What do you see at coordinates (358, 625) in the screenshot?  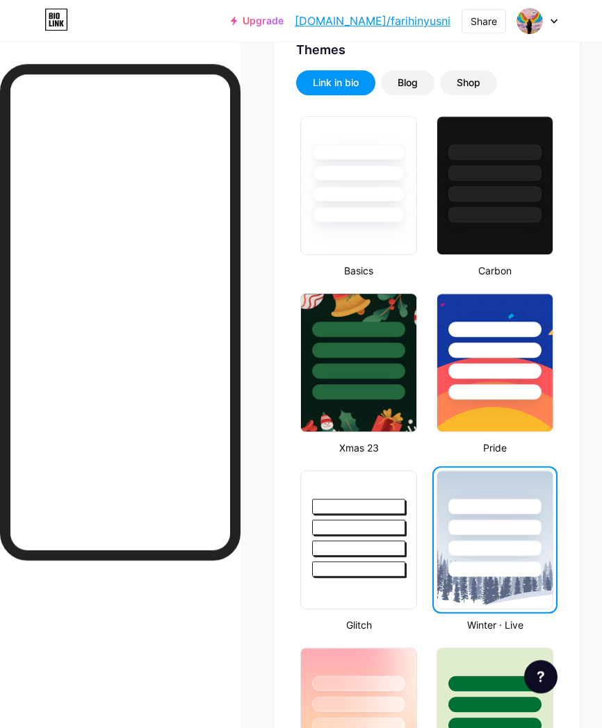 I see `div: Glitch` at bounding box center [358, 625].